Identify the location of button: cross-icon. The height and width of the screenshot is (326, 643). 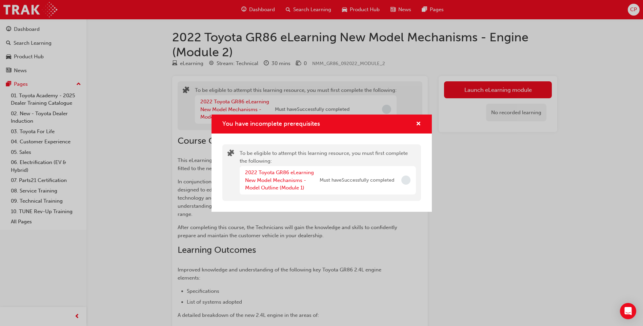
(418, 124).